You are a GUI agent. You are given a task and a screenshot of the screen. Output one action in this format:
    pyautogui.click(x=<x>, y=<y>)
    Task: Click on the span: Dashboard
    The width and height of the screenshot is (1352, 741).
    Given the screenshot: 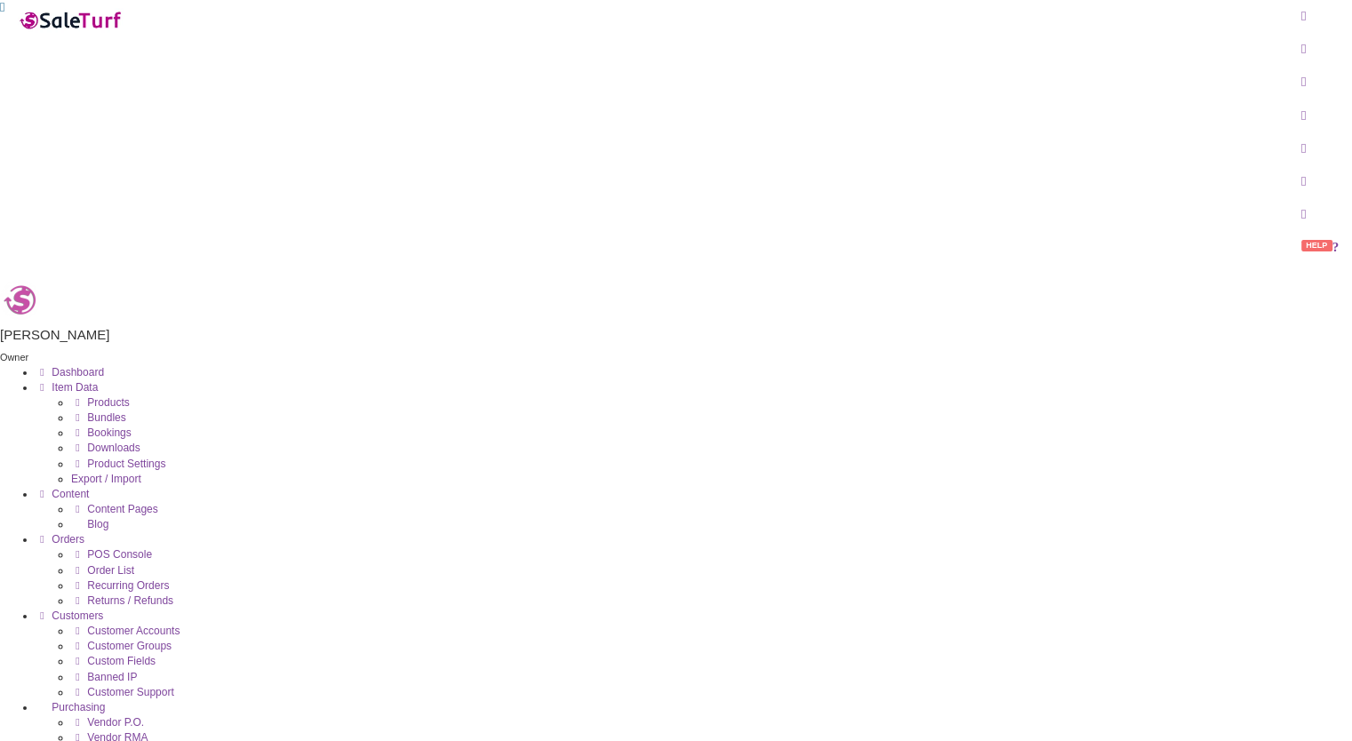 What is the action you would take?
    pyautogui.click(x=78, y=372)
    